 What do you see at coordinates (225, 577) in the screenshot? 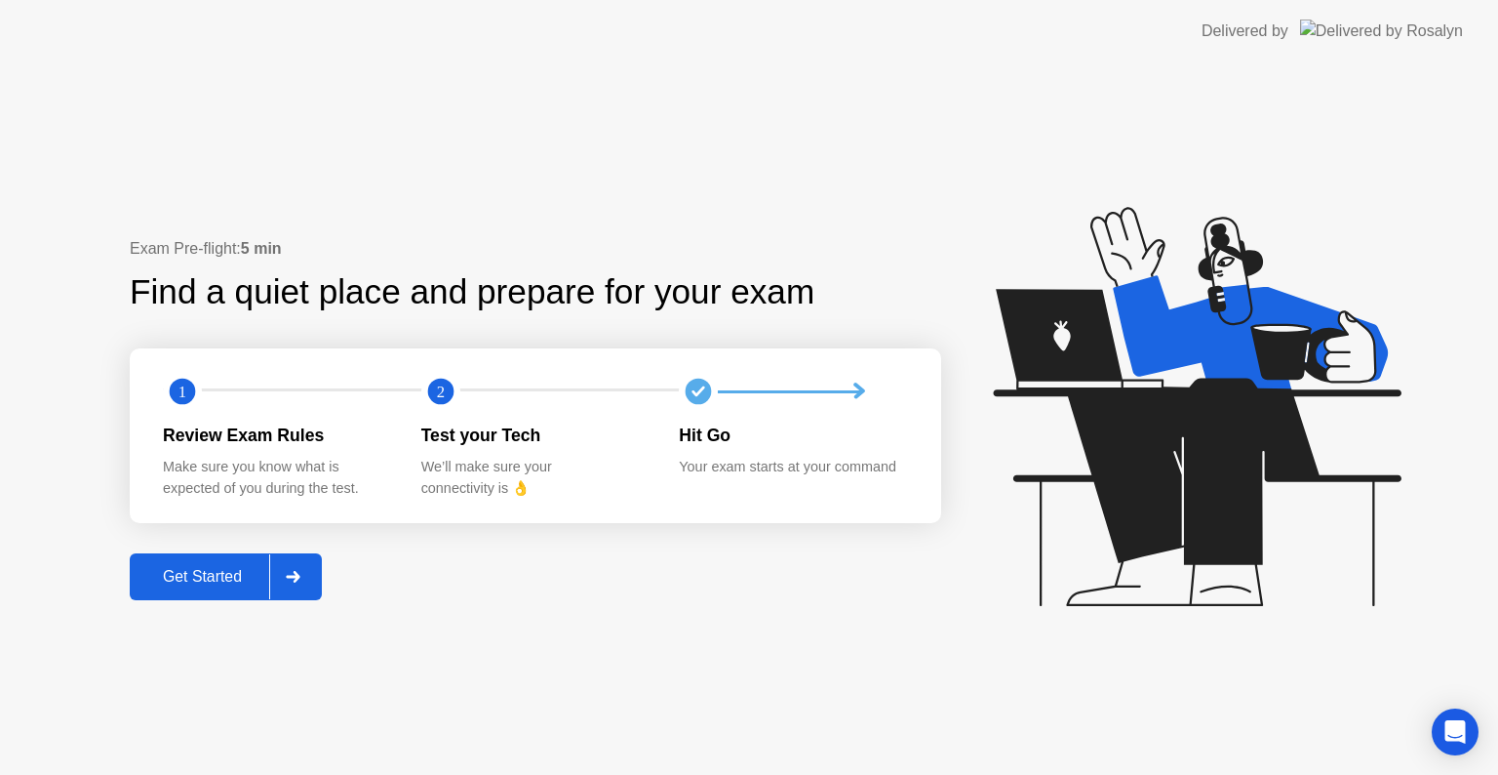
I see `button: Get Started` at bounding box center [225, 577].